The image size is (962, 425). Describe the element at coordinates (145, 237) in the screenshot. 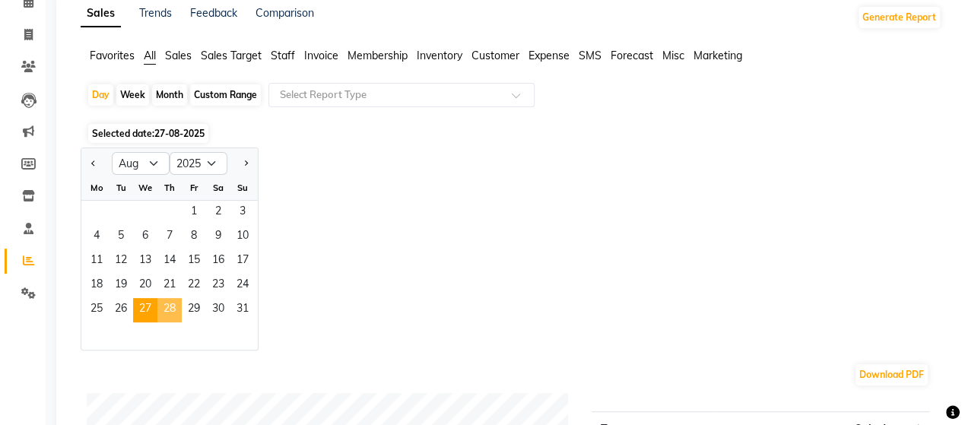

I see `div: Wednesday, August 6, 2025` at that location.